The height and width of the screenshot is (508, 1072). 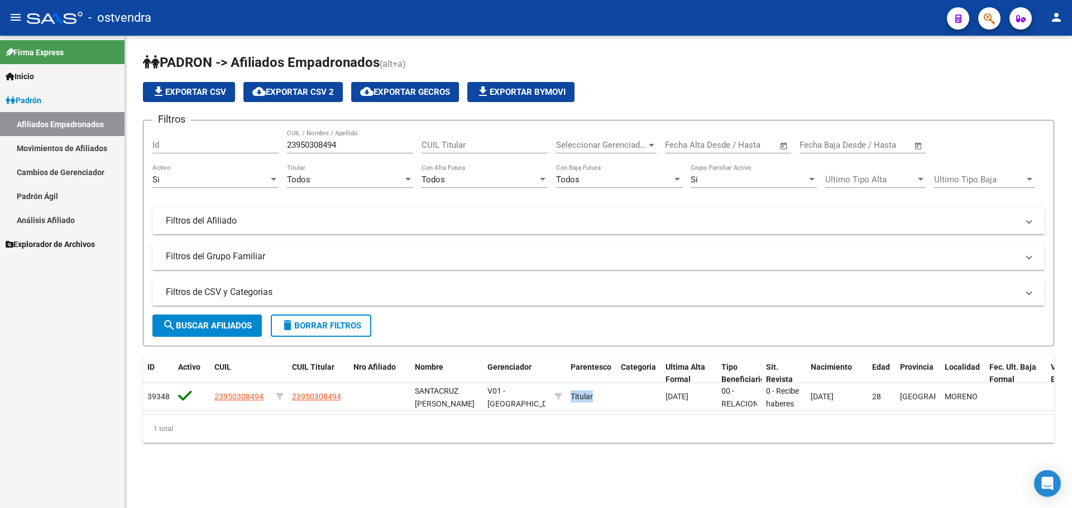 I want to click on mat-panel-title: Filtros del Afiliado, so click(x=592, y=221).